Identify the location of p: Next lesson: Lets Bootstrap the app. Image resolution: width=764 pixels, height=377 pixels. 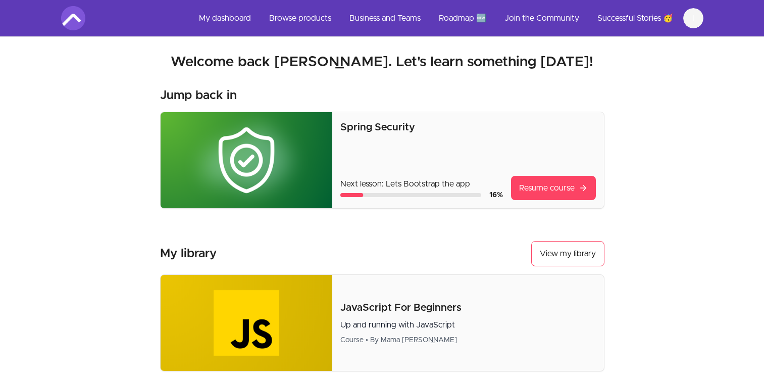
(421, 184).